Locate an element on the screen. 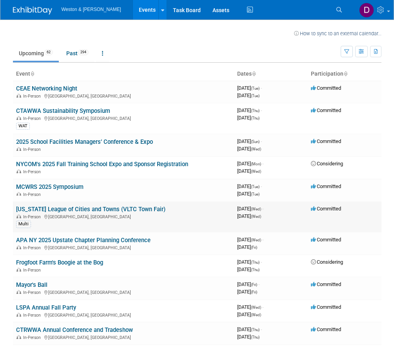 The width and height of the screenshot is (394, 346). span: (Sun) is located at coordinates (255, 141).